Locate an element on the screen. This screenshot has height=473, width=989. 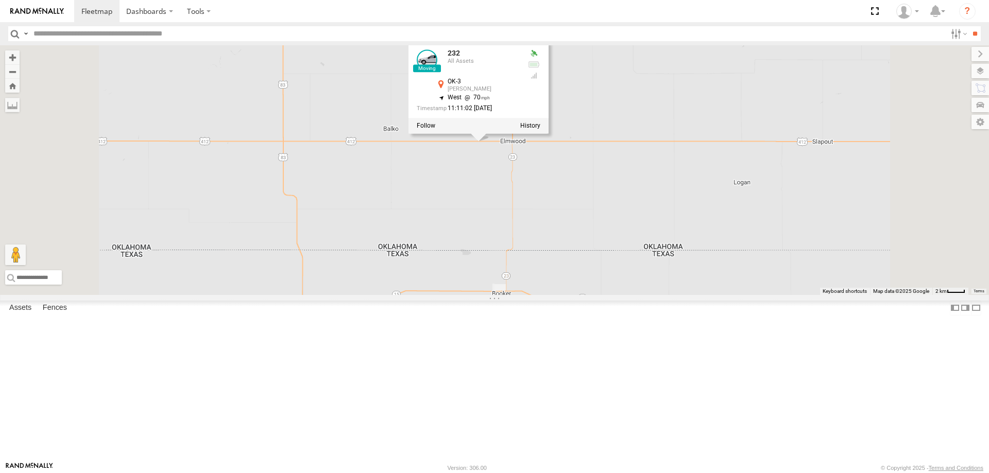
label: Search Filter Options is located at coordinates (958, 33).